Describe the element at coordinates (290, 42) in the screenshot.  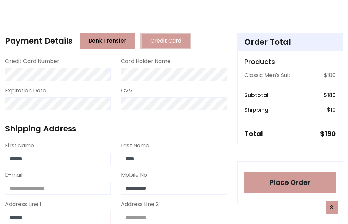
I see `h4: Order Total` at that location.